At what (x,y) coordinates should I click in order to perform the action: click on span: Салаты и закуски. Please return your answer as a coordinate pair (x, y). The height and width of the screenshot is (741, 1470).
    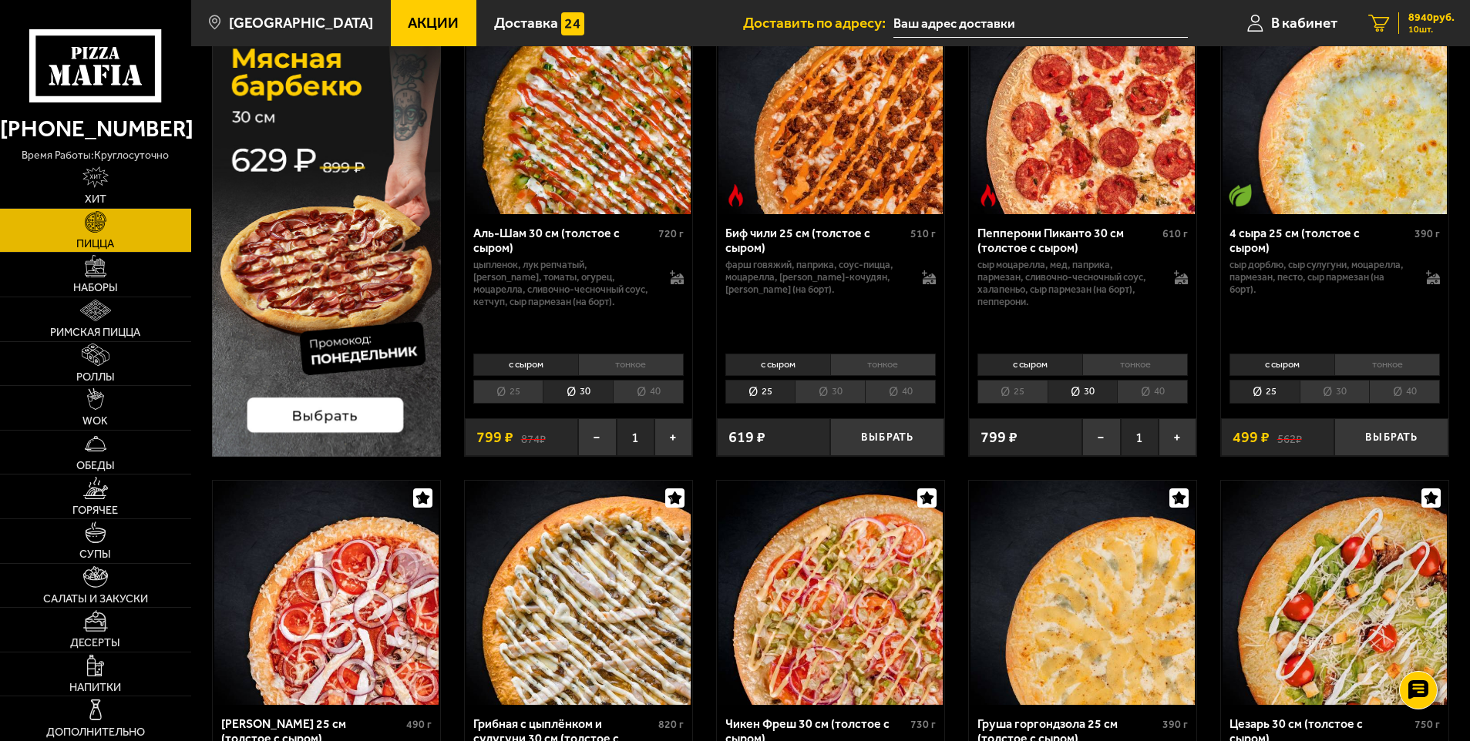
    Looking at the image, I should click on (96, 600).